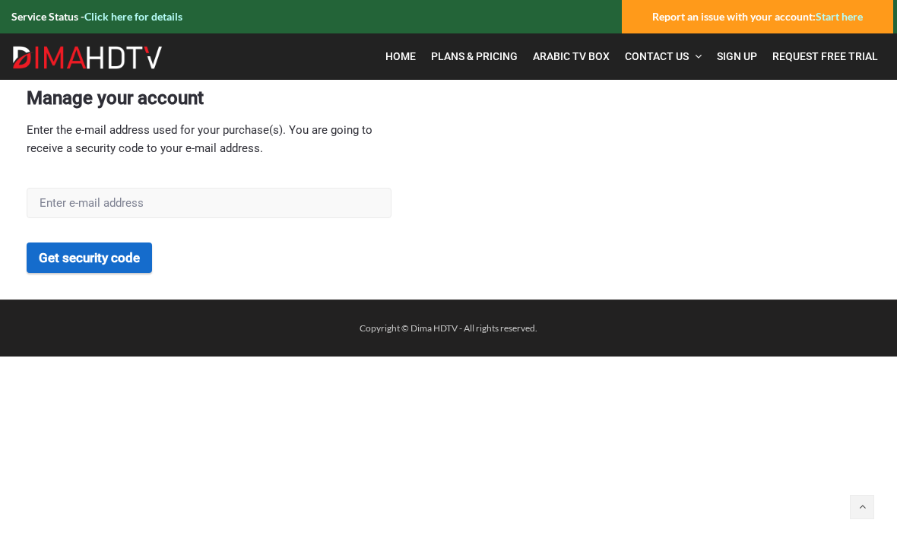 The image size is (897, 542). What do you see at coordinates (839, 16) in the screenshot?
I see `a: Start here` at bounding box center [839, 16].